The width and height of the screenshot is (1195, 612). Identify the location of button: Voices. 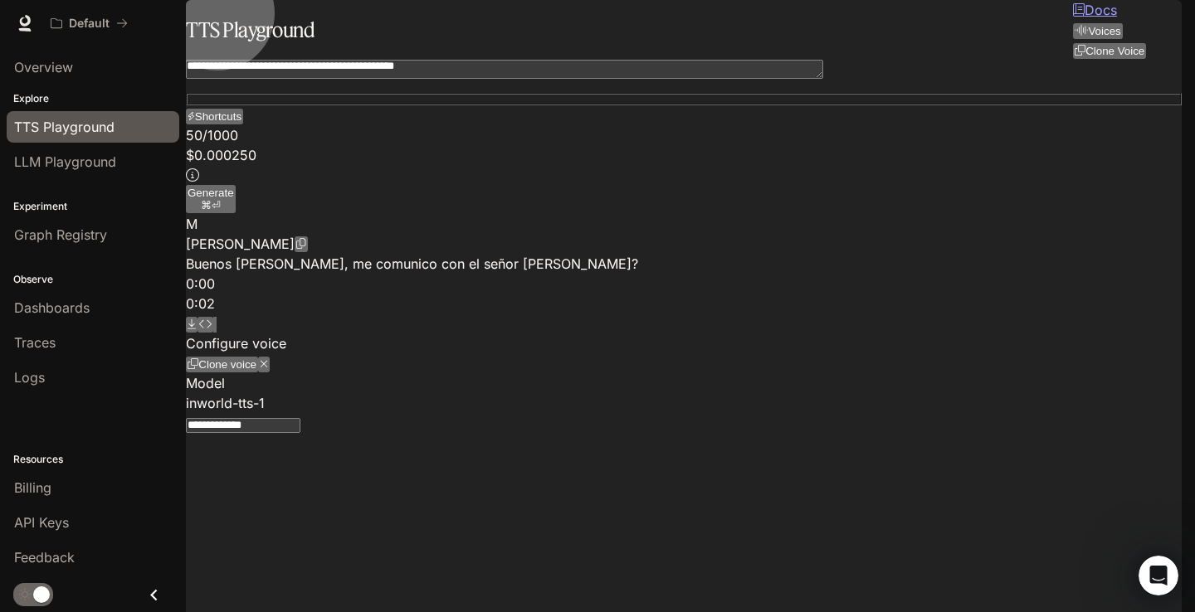
(1098, 31).